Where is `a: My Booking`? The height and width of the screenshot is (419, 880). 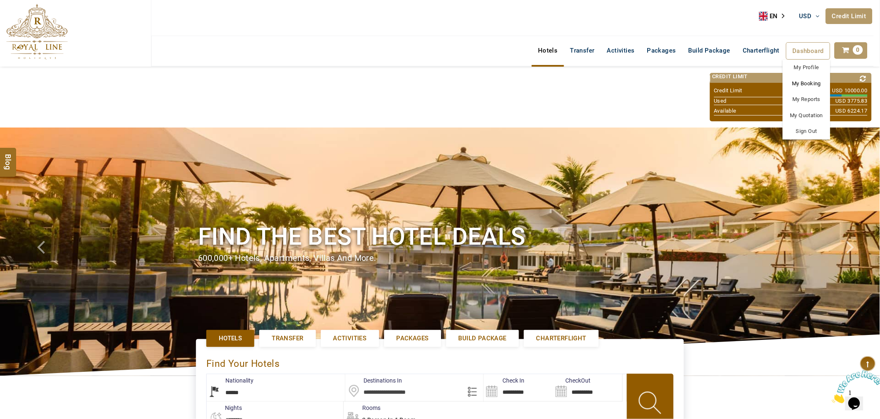
a: My Booking is located at coordinates (807, 84).